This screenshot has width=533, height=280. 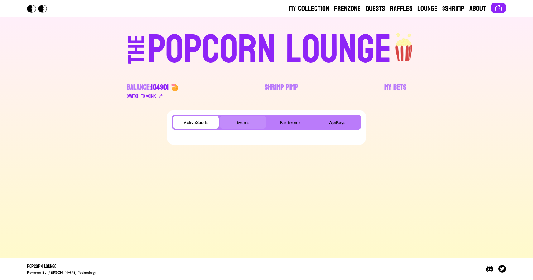 I want to click on button: ApiKeys, so click(x=337, y=122).